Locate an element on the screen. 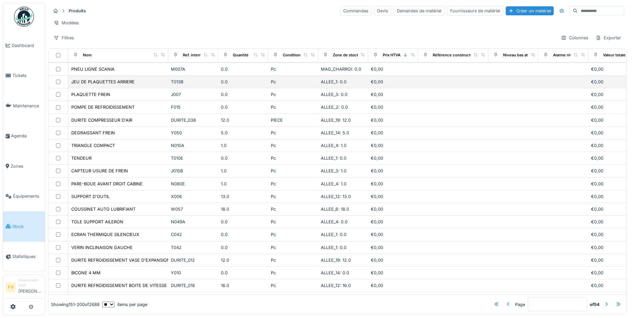  a: Maintenance is located at coordinates (24, 106).